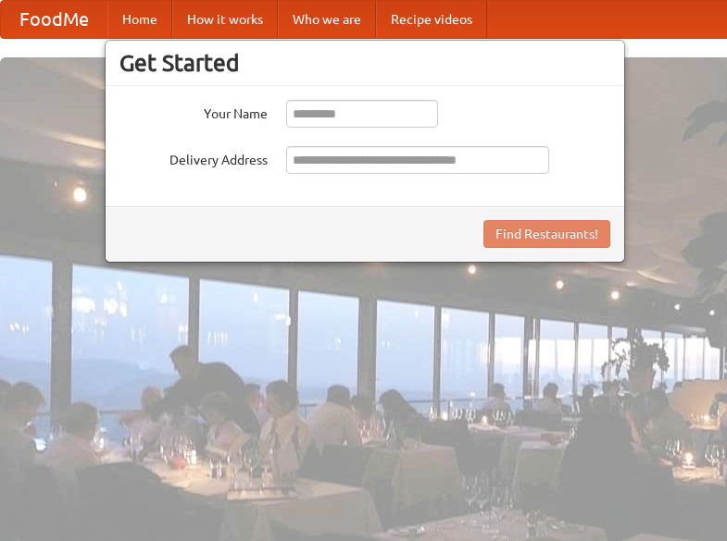  What do you see at coordinates (193, 111) in the screenshot?
I see `label: Your Name` at bounding box center [193, 111].